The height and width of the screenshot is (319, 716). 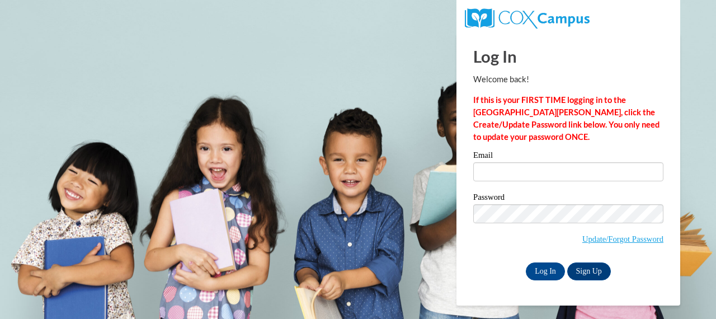 What do you see at coordinates (527, 18) in the screenshot?
I see `img: COX Campus` at bounding box center [527, 18].